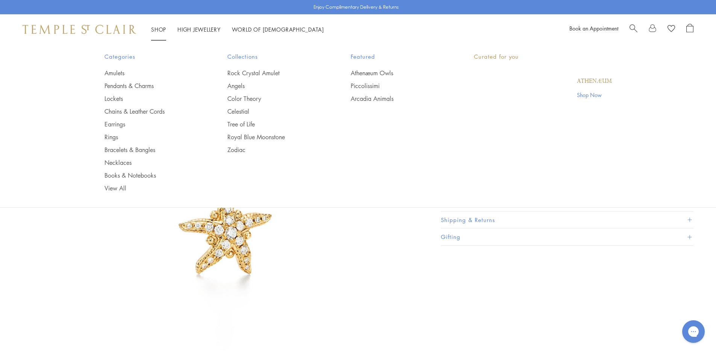 The image size is (716, 353). Describe the element at coordinates (274, 137) in the screenshot. I see `a: Royal Blue Moonstone` at that location.